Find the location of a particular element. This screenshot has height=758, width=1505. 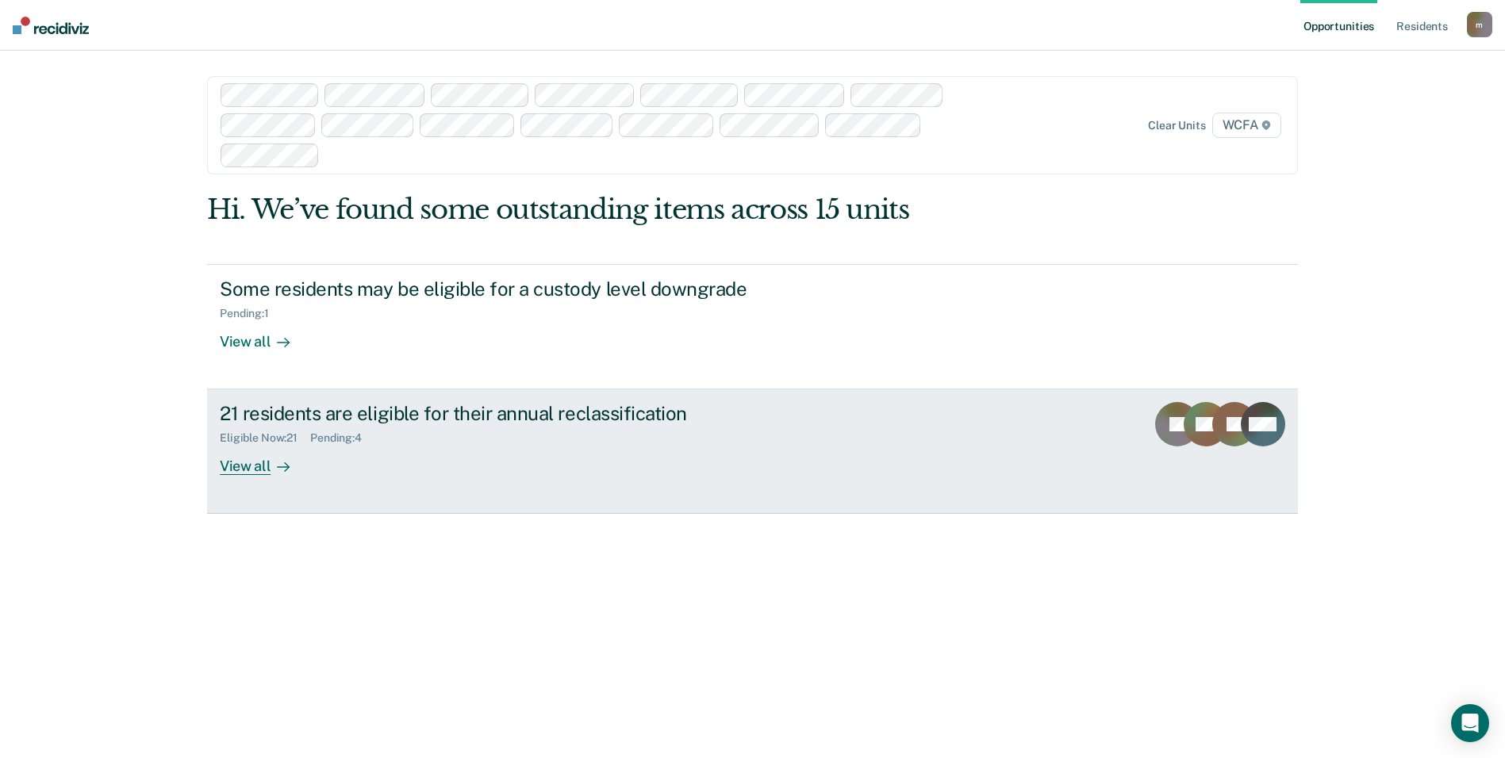

div: Pending : 1 is located at coordinates (251, 313).